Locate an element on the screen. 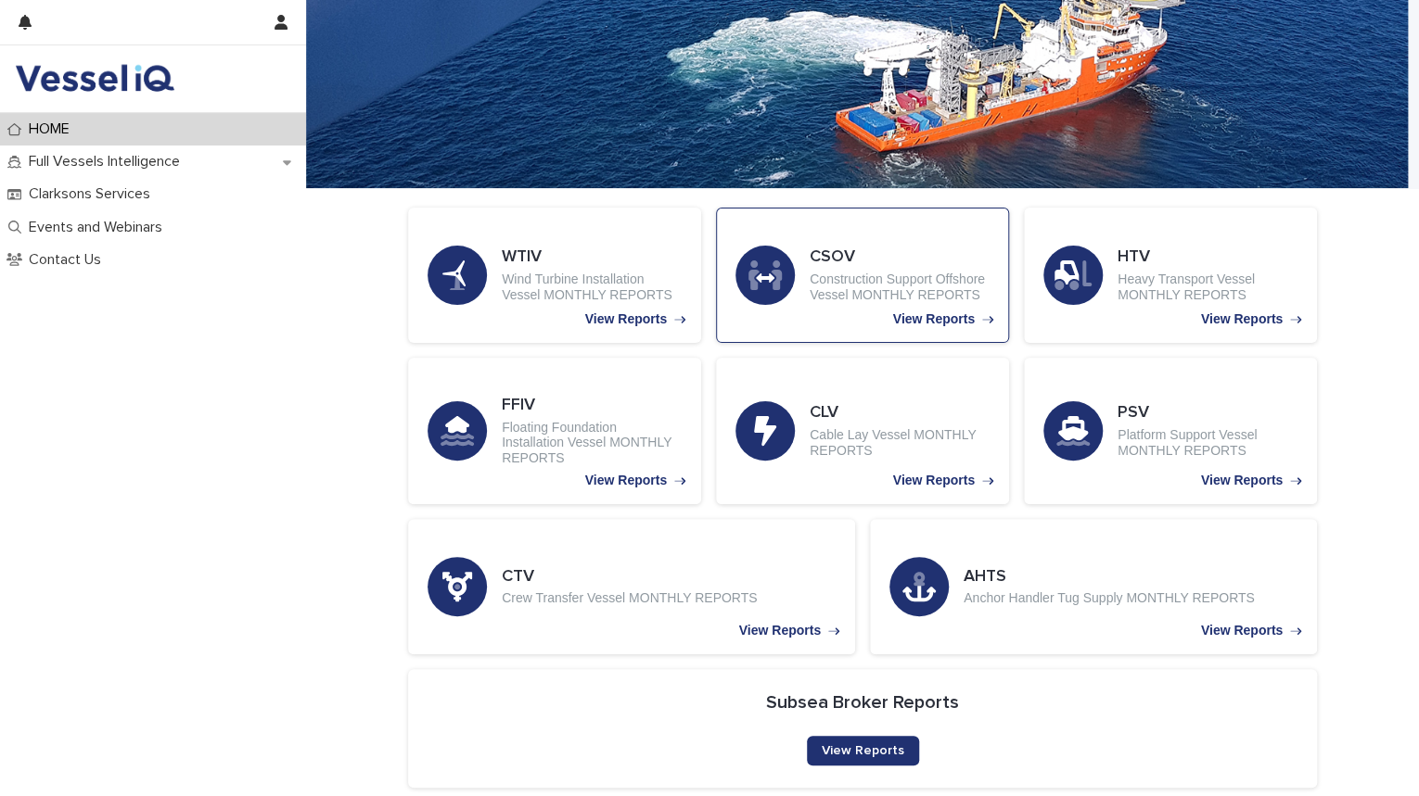 Image resolution: width=1419 pixels, height=796 pixels. h3: WTIV is located at coordinates (592, 258).